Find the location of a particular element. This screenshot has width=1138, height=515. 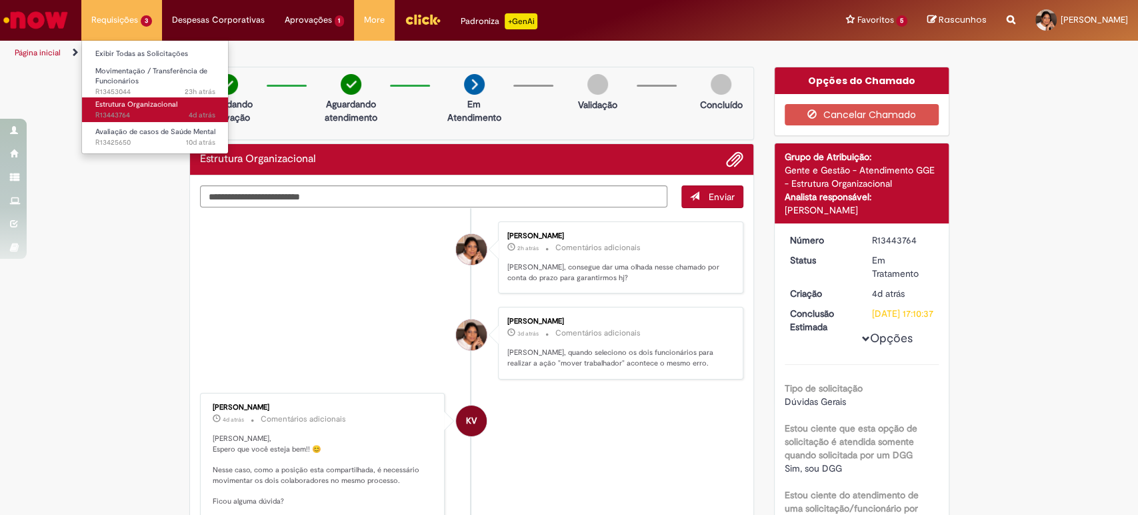

img: check-circle-green.png is located at coordinates (351, 84).